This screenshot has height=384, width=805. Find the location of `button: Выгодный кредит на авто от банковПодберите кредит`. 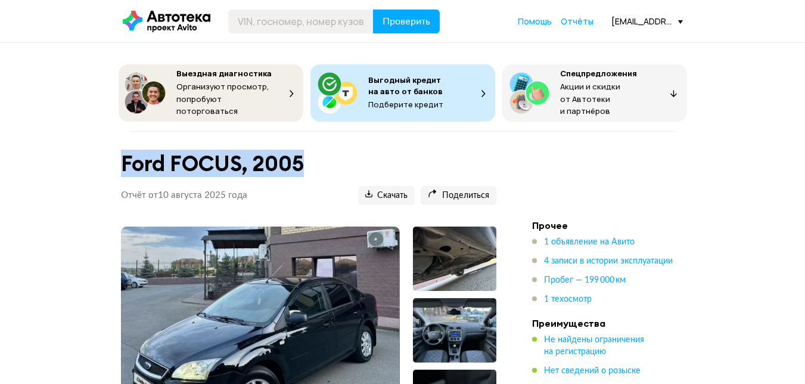

button: Выгодный кредит на авто от банковПодберите кредит is located at coordinates (403, 93).